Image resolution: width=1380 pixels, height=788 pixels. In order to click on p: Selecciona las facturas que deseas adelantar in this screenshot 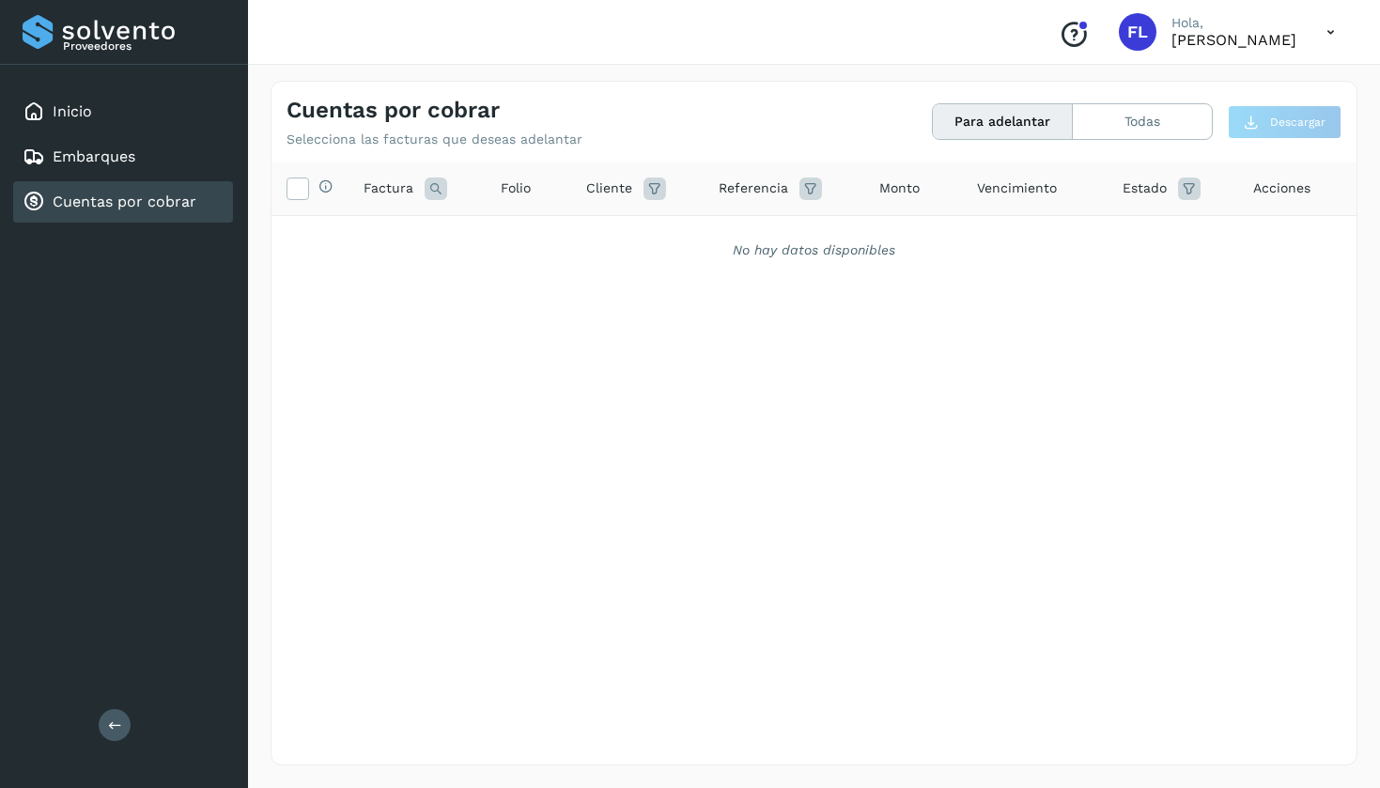, I will do `click(434, 139)`.